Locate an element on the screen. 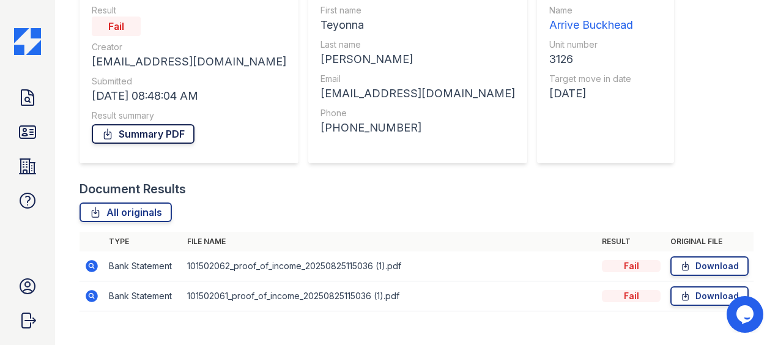 This screenshot has width=778, height=345. div: Phone is located at coordinates (418, 113).